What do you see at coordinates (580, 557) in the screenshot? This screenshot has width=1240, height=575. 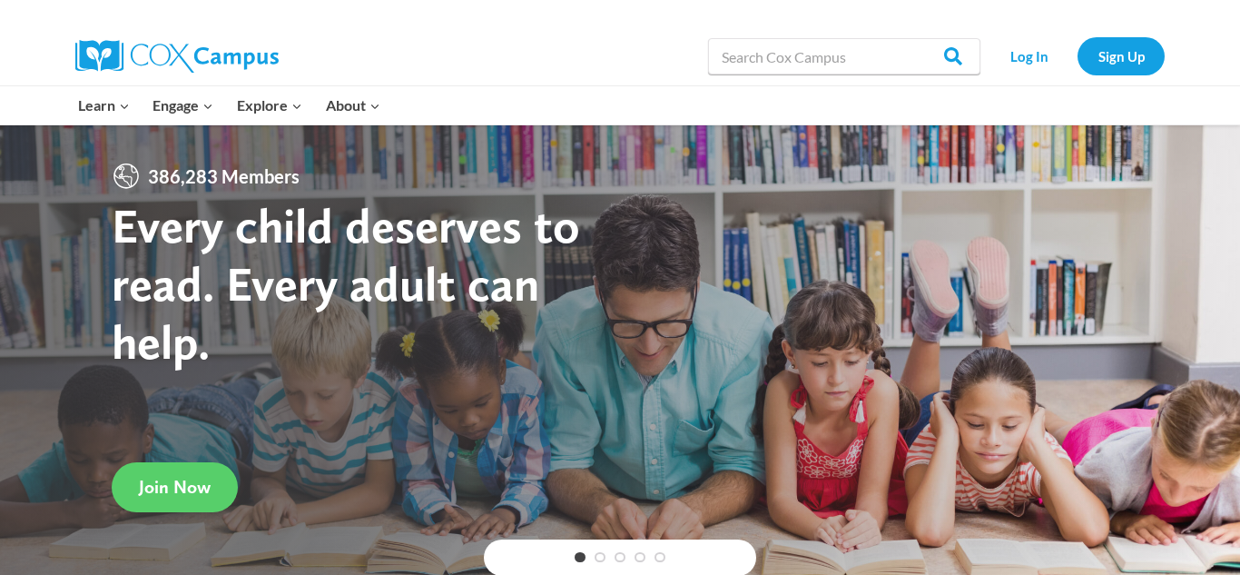 I see `a: 1` at bounding box center [580, 557].